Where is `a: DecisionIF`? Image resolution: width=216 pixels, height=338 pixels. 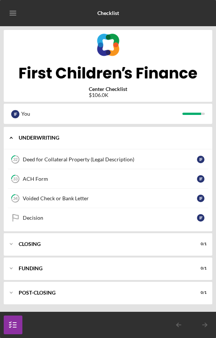 a: DecisionIF is located at coordinates (108, 218).